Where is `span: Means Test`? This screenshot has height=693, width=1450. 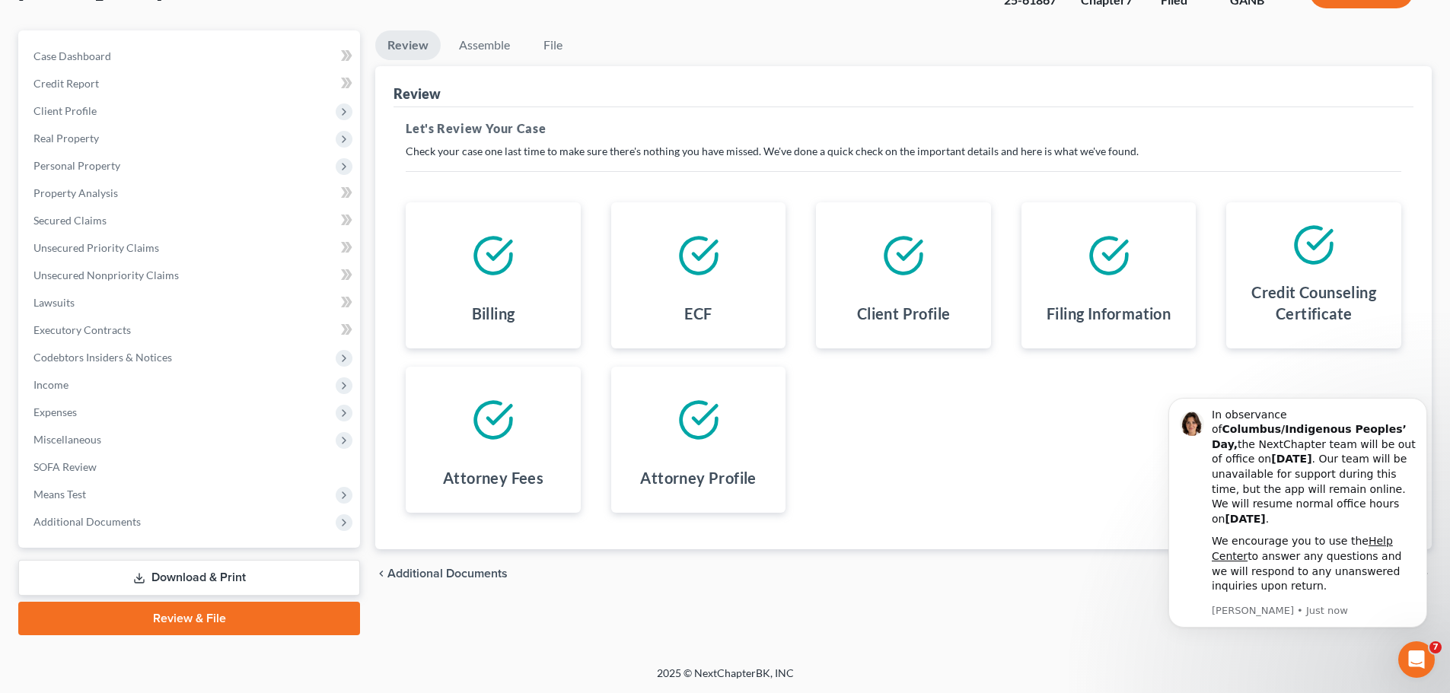 span: Means Test is located at coordinates (59, 494).